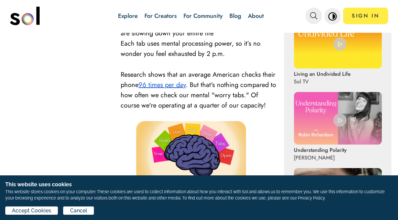 Image resolution: width=398 pixels, height=220 pixels. What do you see at coordinates (256, 16) in the screenshot?
I see `a: About` at bounding box center [256, 16].